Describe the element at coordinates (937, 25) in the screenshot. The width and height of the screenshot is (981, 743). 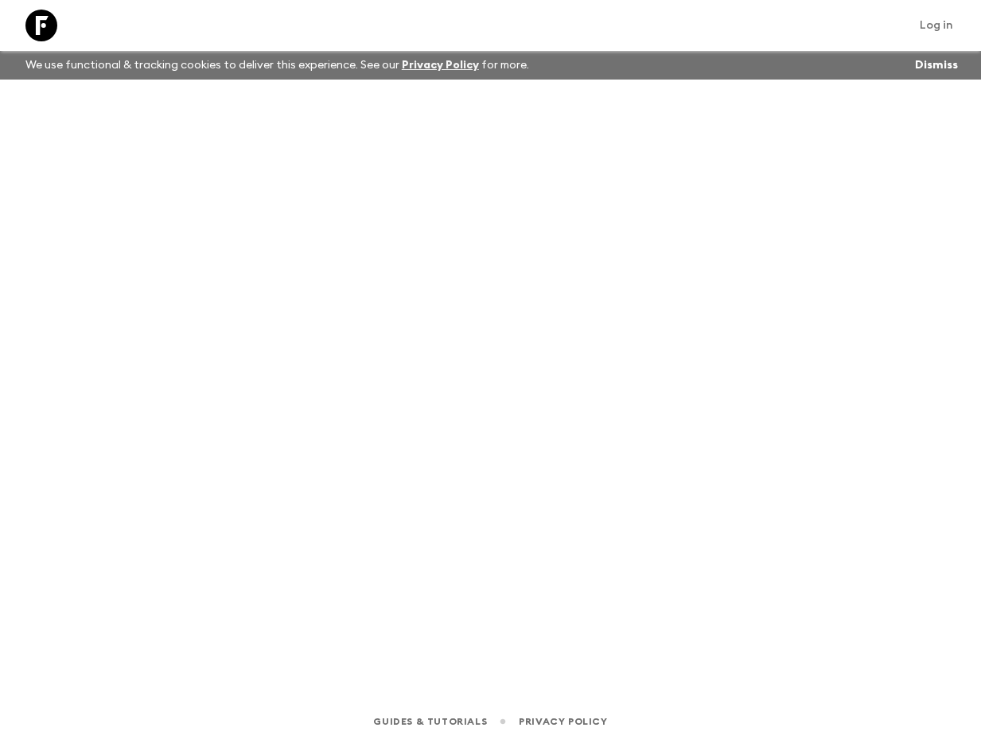
I see `a: Log in` at that location.